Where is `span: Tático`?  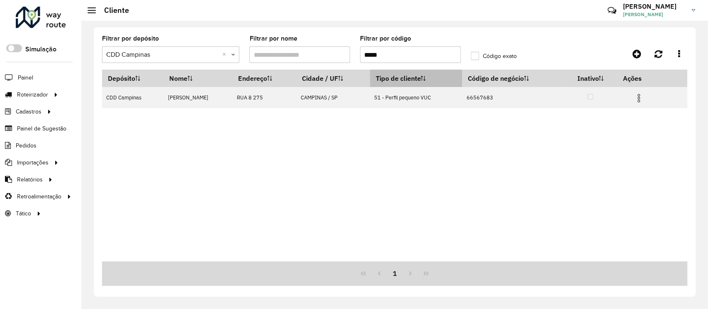
span: Tático is located at coordinates (23, 214).